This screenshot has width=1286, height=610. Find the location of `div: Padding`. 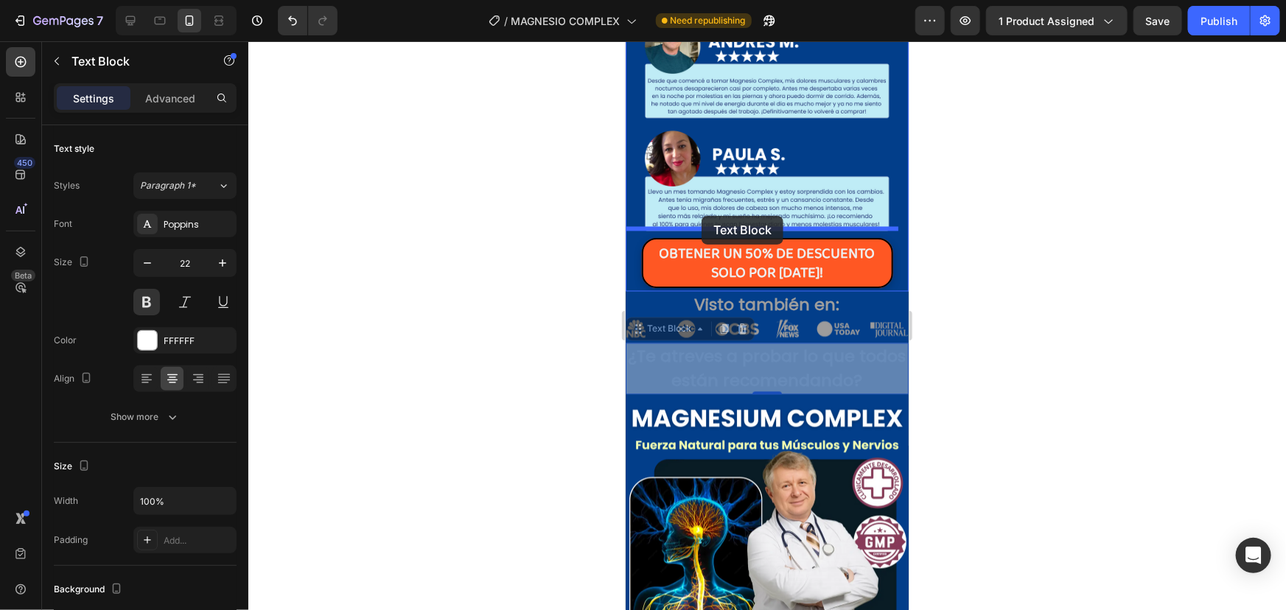

div: Padding is located at coordinates (71, 540).